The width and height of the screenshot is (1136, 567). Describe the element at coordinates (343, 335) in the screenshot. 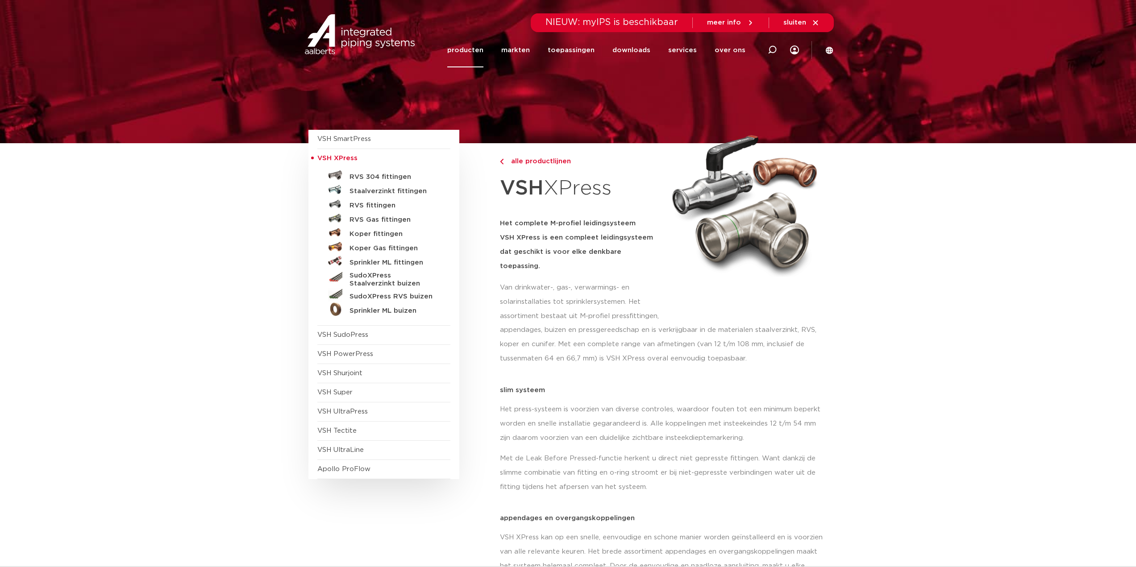

I see `span: VSH SudoPress` at that location.